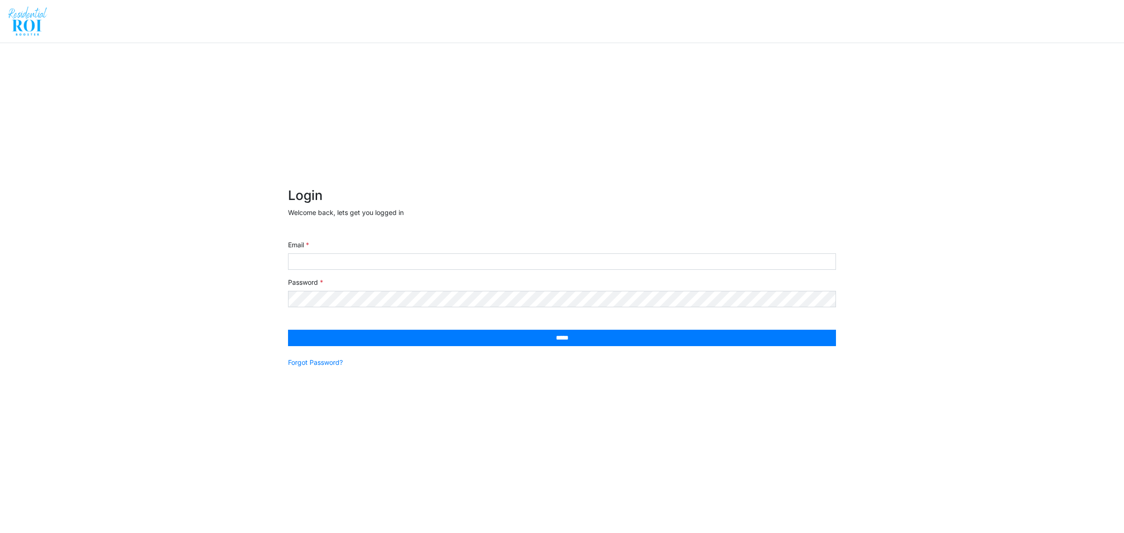  Describe the element at coordinates (562, 212) in the screenshot. I see `p: Welcome back, lets get you logged in` at that location.